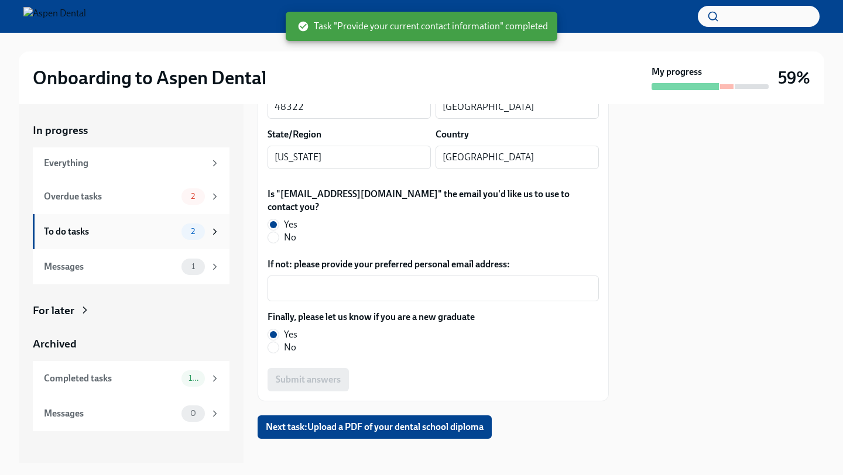  Describe the element at coordinates (53, 311) in the screenshot. I see `div: For later` at that location.